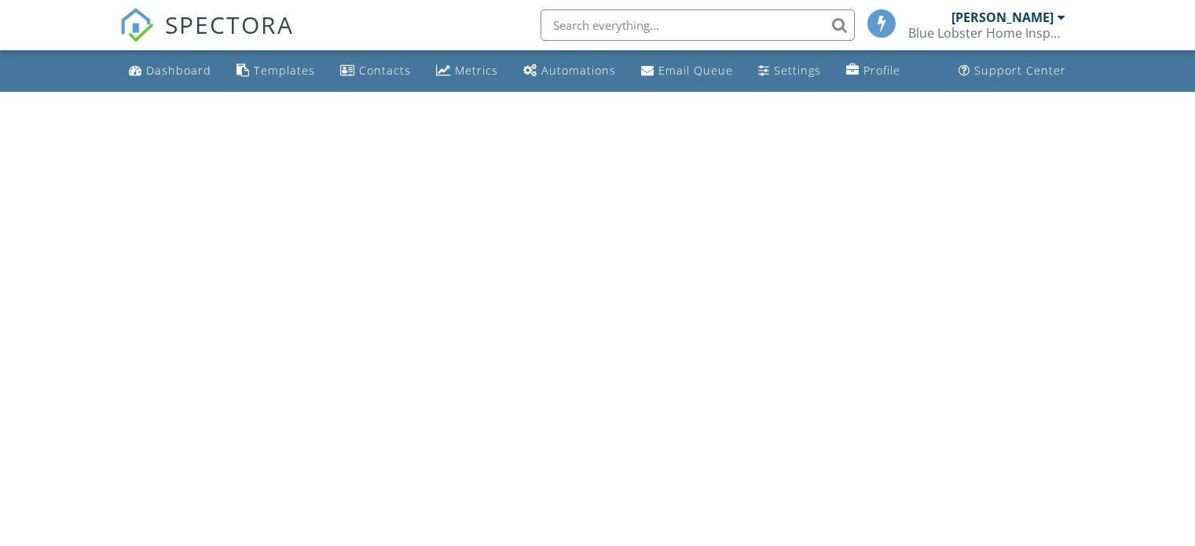 This screenshot has width=1195, height=546. I want to click on a: Templates, so click(276, 71).